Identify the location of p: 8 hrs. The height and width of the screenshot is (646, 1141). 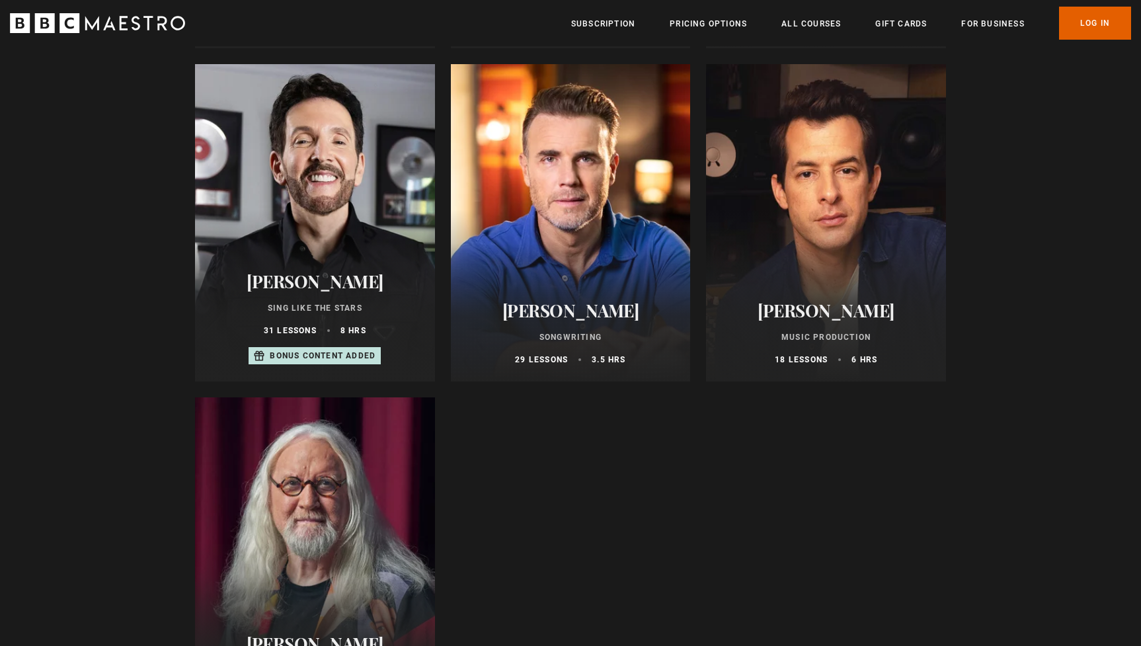
(353, 330).